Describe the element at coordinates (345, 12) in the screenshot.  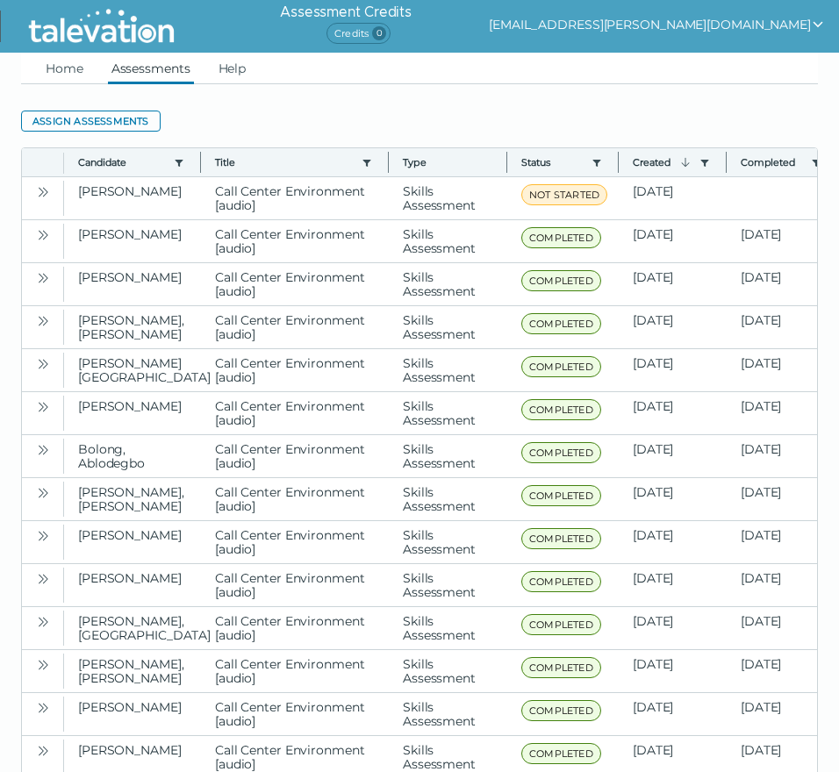
I see `h6: Assessment Credits` at that location.